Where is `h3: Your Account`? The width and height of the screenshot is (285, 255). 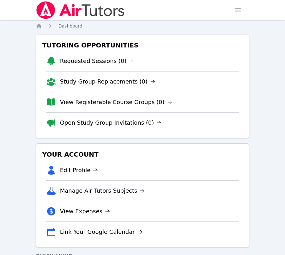
h3: Your Account is located at coordinates (143, 154).